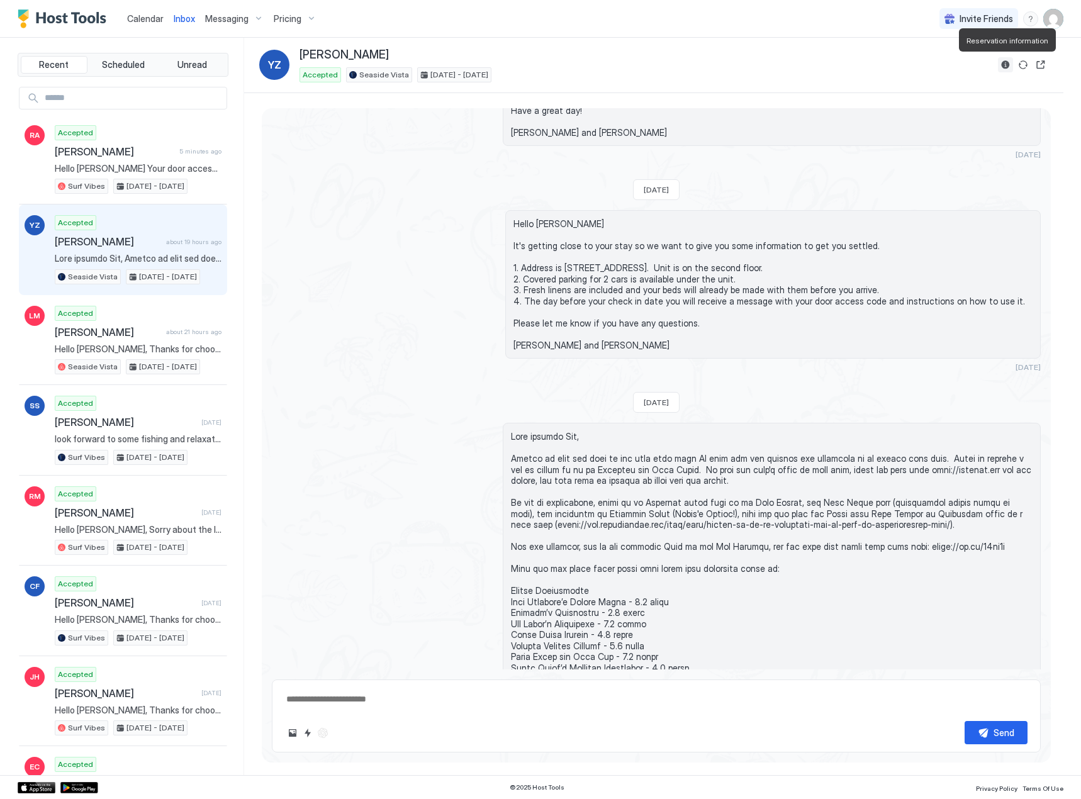  I want to click on button: Scheduled, so click(123, 65).